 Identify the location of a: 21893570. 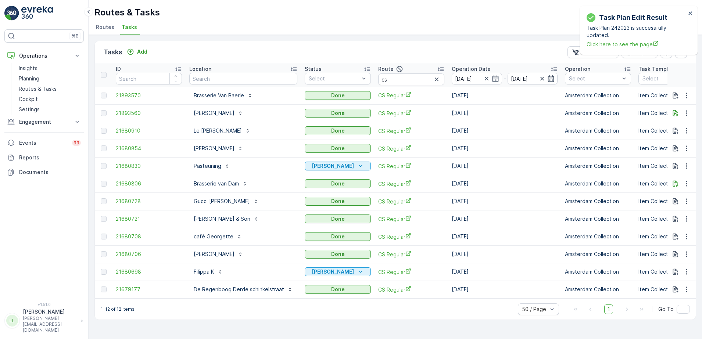
(149, 96).